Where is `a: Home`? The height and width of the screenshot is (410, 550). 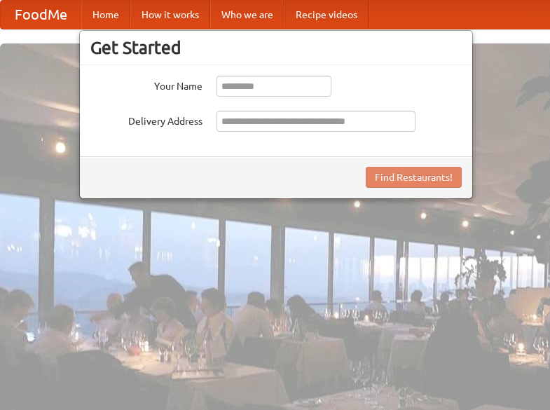 a: Home is located at coordinates (106, 15).